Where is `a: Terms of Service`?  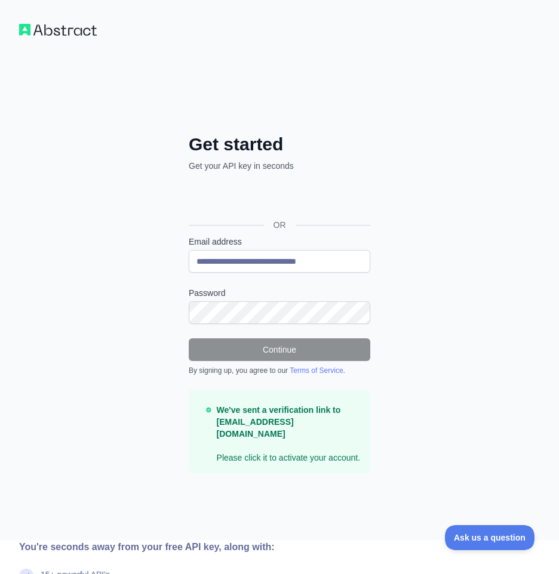 a: Terms of Service is located at coordinates (316, 371).